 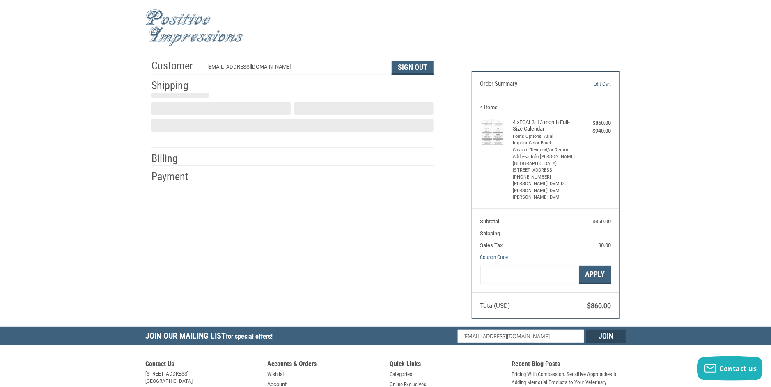 I want to click on button: Apply, so click(x=596, y=275).